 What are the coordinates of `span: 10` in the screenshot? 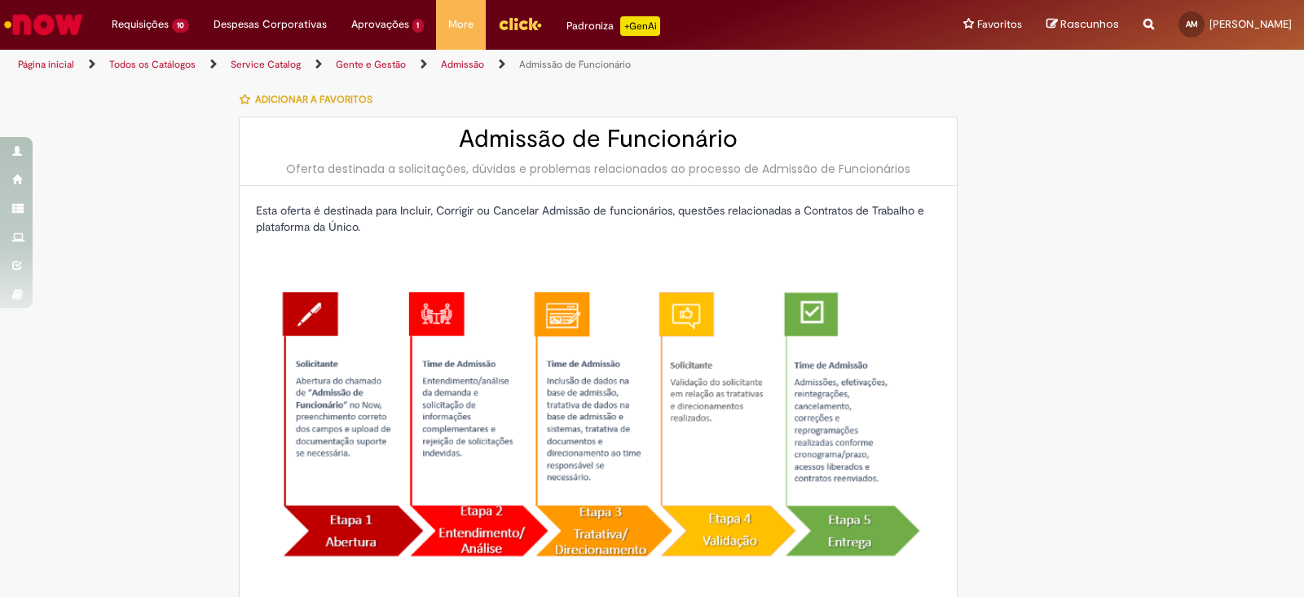 It's located at (180, 25).